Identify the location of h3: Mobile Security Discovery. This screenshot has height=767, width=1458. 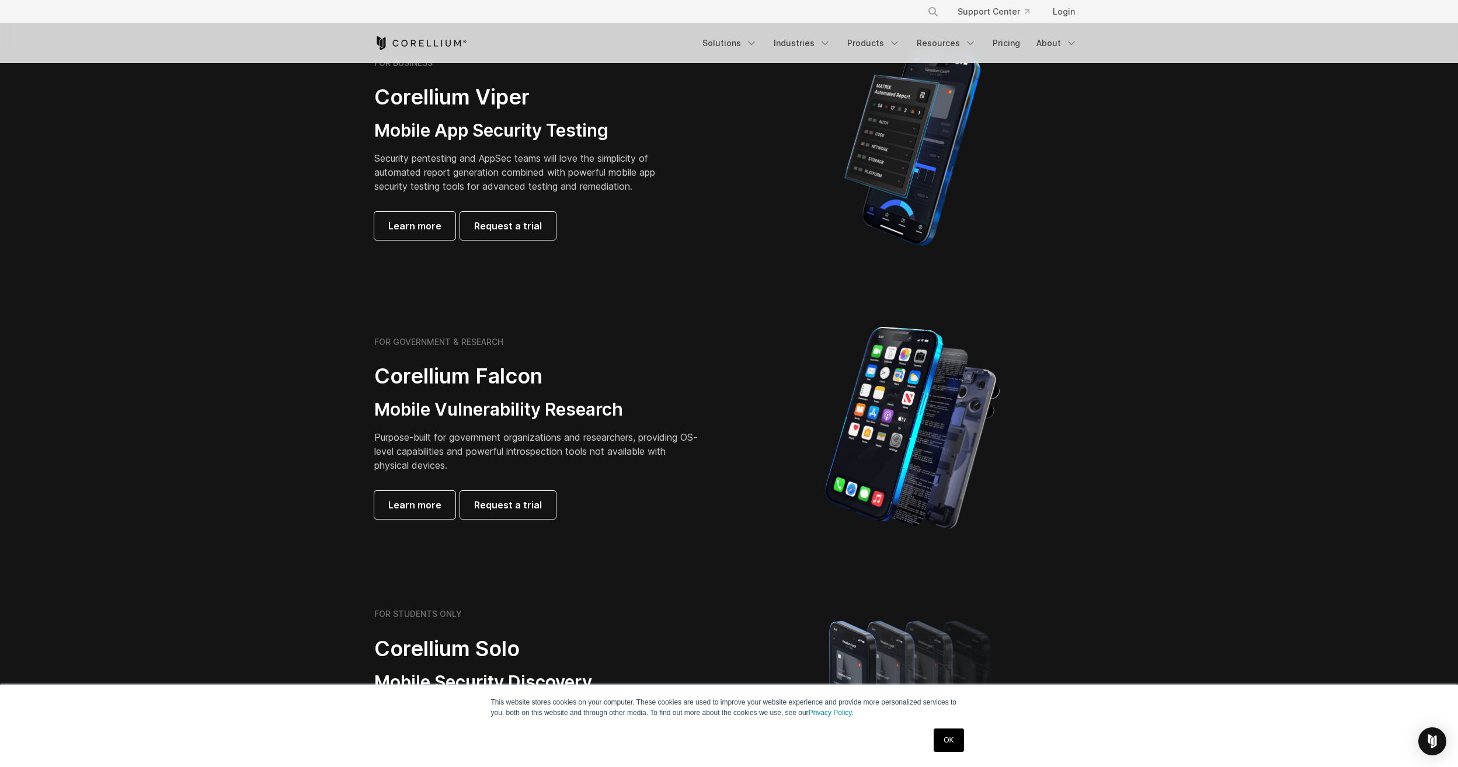
(538, 683).